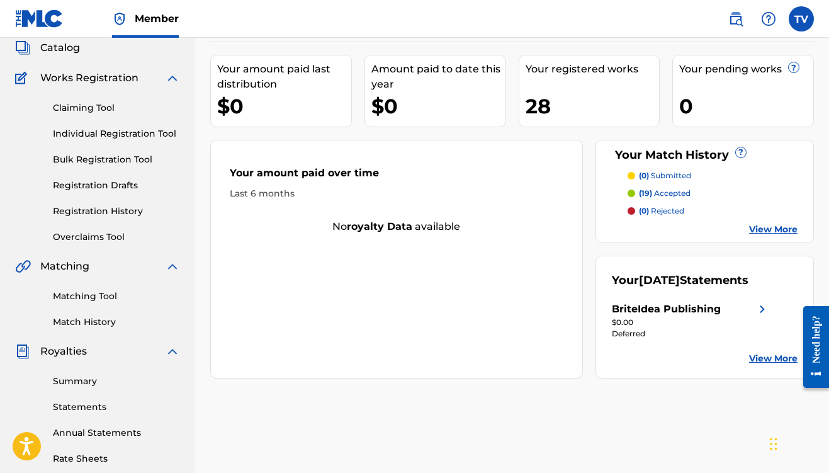  What do you see at coordinates (746, 69) in the screenshot?
I see `div: Your pending works` at bounding box center [746, 69].